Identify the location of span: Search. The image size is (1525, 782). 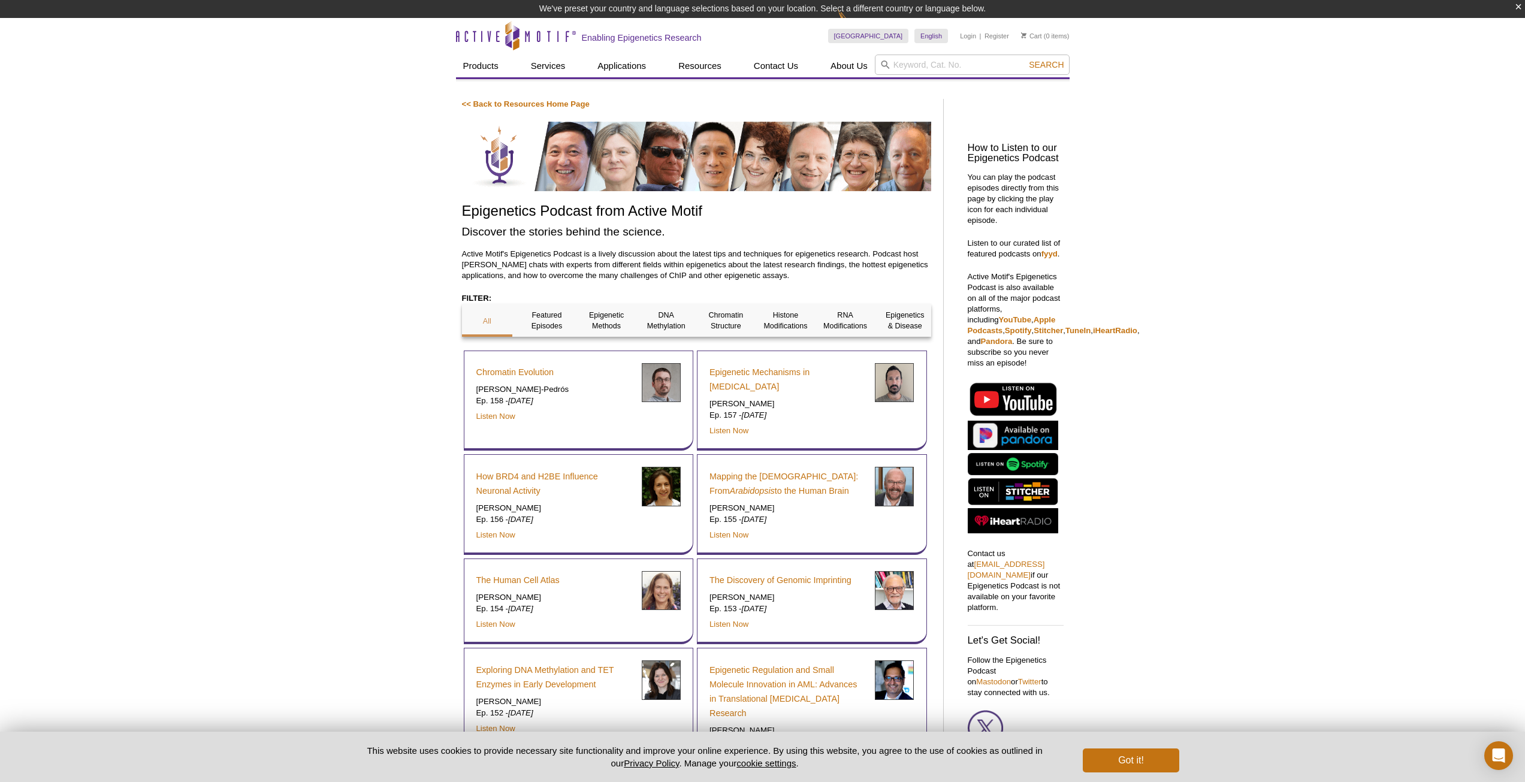
(1046, 65).